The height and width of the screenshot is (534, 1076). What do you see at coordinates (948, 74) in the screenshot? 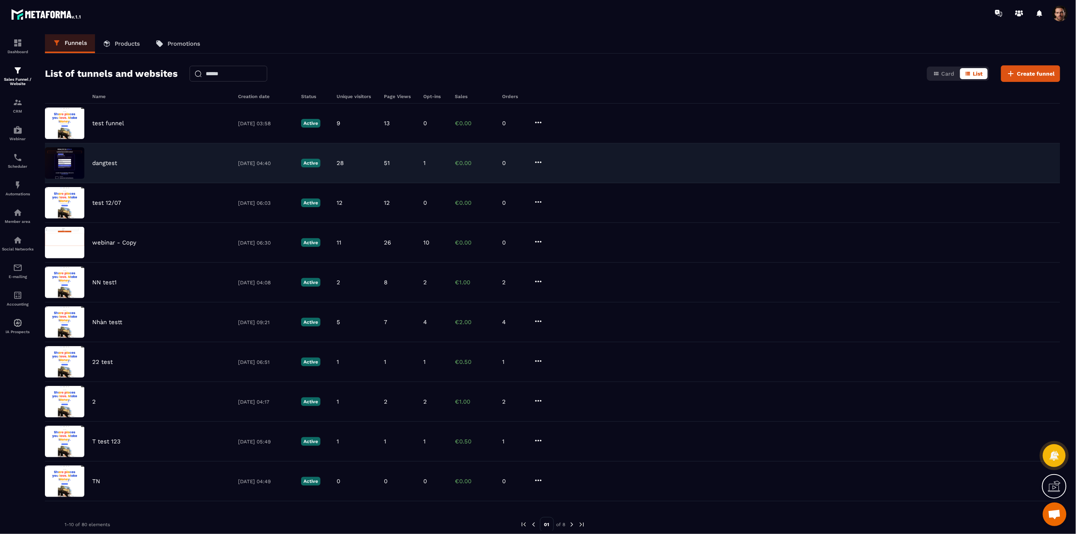
I see `span: Card` at bounding box center [948, 74].